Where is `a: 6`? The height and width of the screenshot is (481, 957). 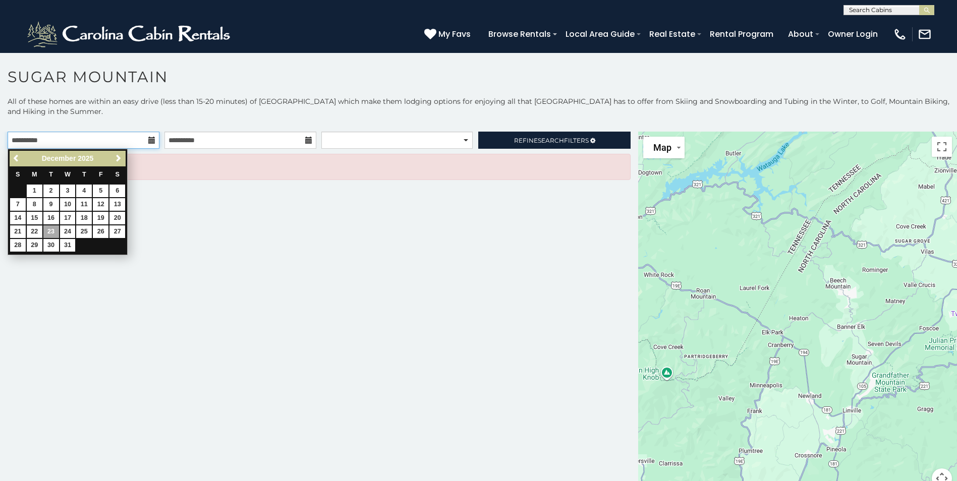
a: 6 is located at coordinates (117, 191).